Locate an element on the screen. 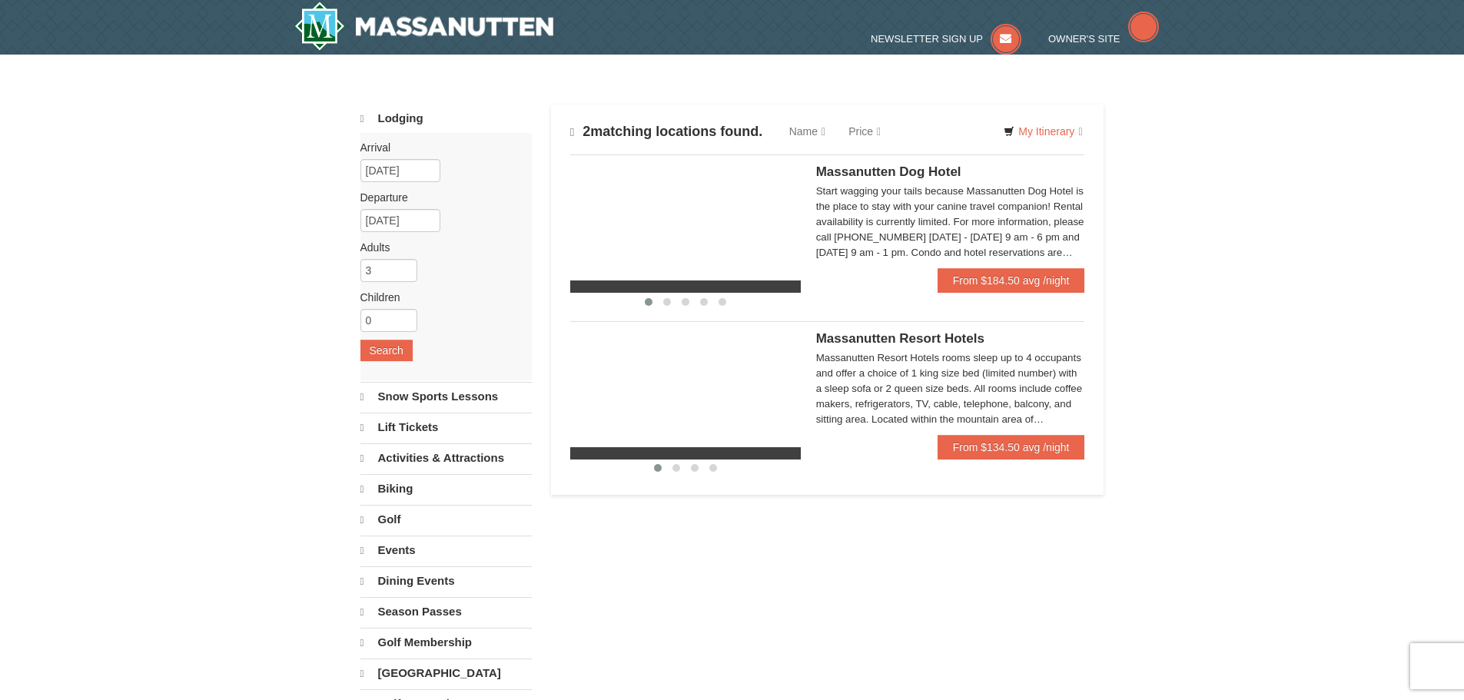 The height and width of the screenshot is (700, 1464). a: Season Passes is located at coordinates (446, 612).